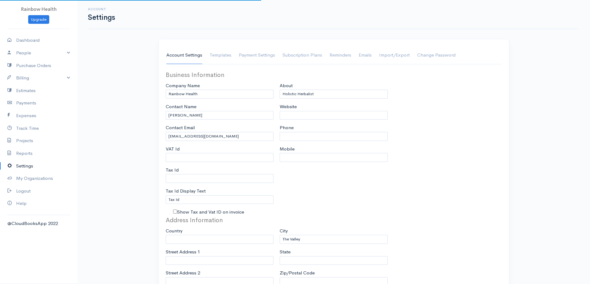 The image size is (590, 284). I want to click on label: About, so click(286, 86).